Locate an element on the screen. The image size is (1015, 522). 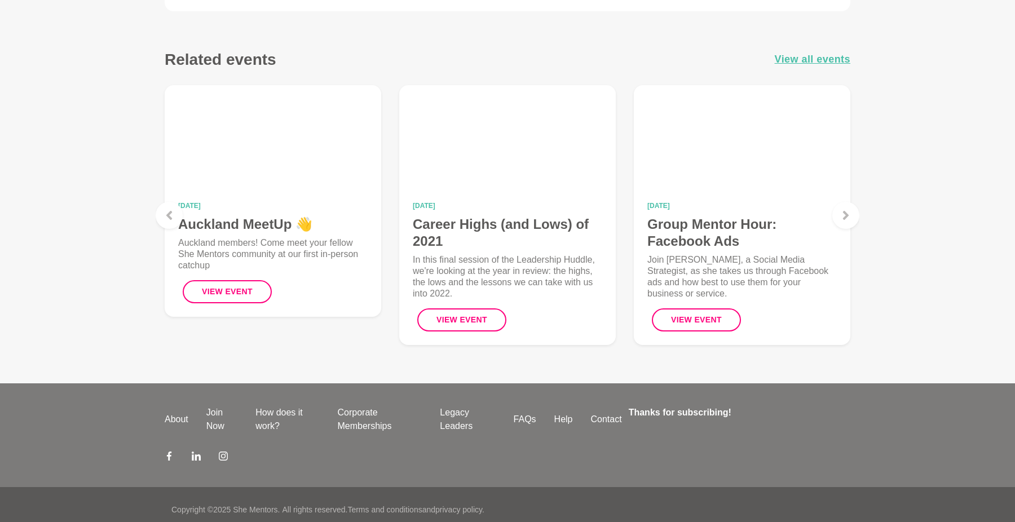
a: Contact is located at coordinates (606, 420).